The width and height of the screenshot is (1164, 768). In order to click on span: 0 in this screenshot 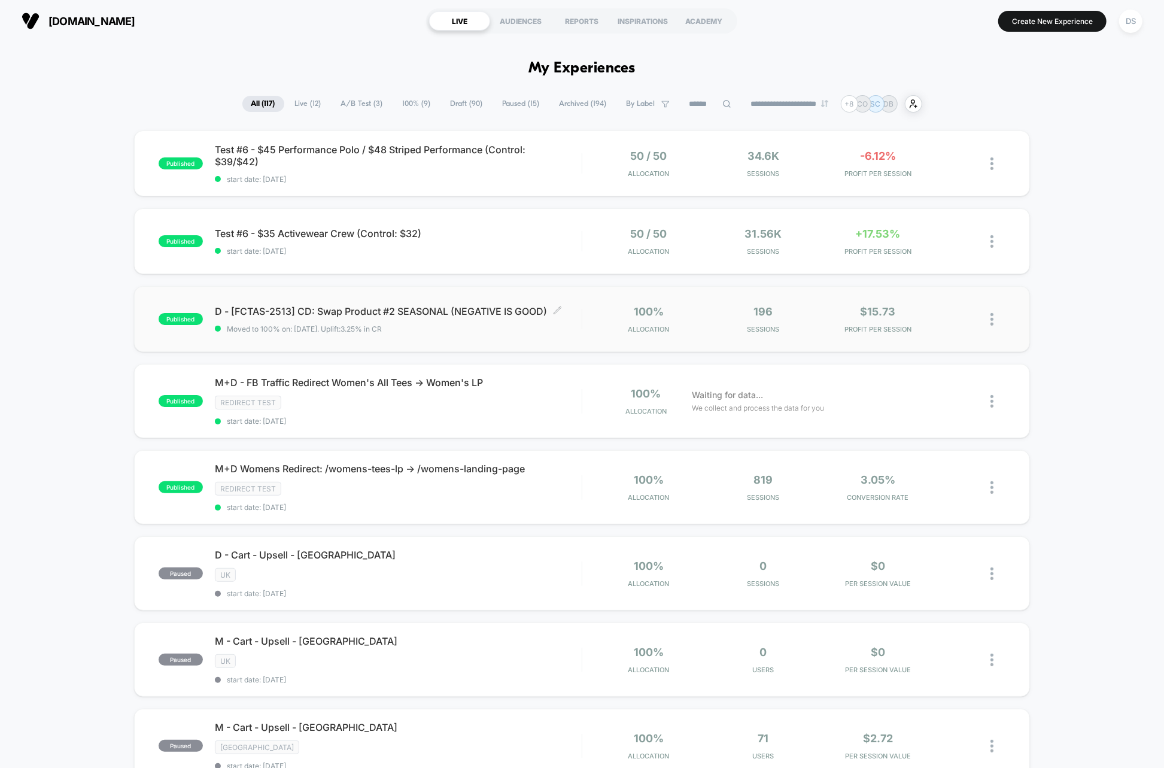, I will do `click(763, 565)`.